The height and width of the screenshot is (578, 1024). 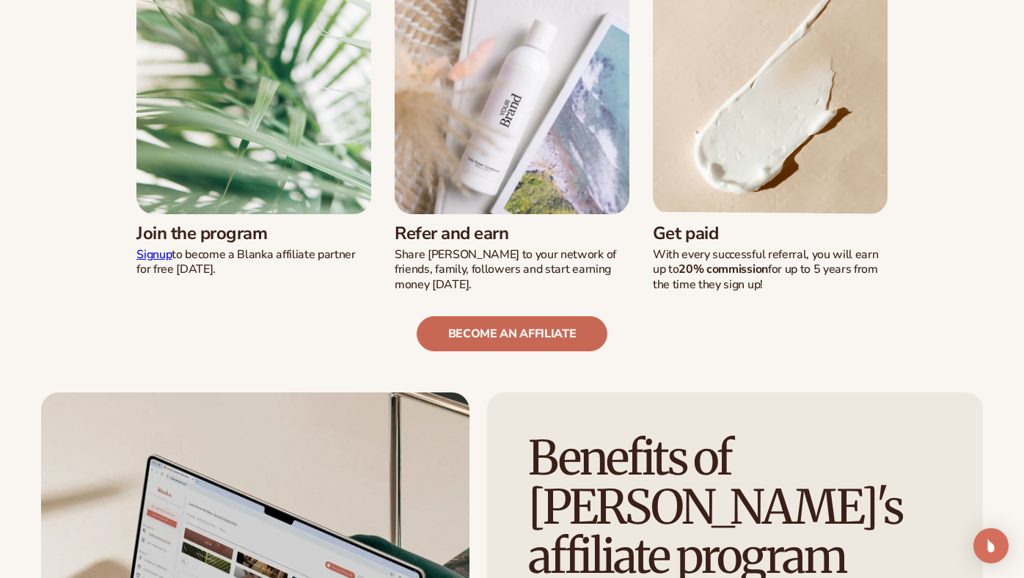 What do you see at coordinates (512, 233) in the screenshot?
I see `h3: Refer and earn` at bounding box center [512, 233].